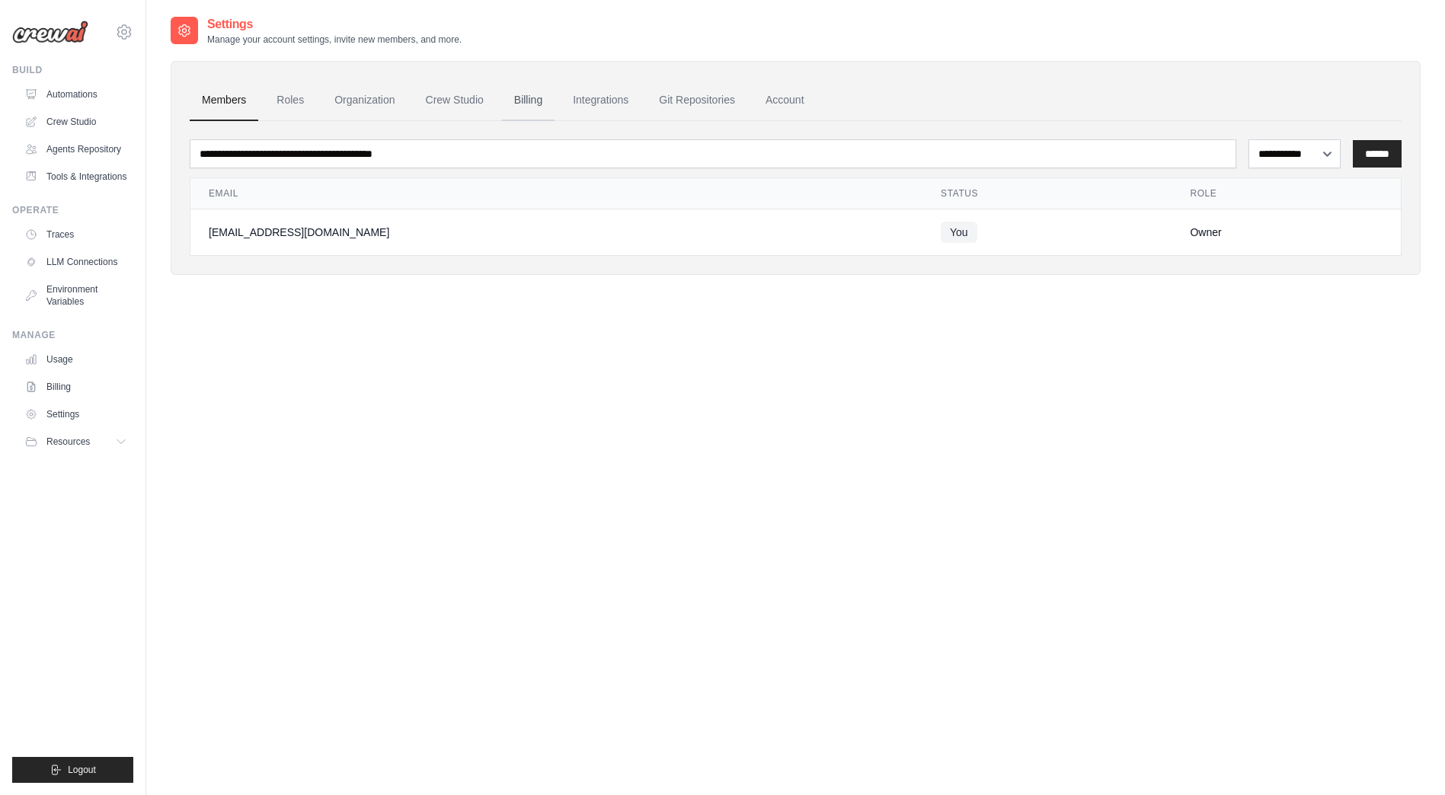  Describe the element at coordinates (75, 94) in the screenshot. I see `a: Automations` at that location.